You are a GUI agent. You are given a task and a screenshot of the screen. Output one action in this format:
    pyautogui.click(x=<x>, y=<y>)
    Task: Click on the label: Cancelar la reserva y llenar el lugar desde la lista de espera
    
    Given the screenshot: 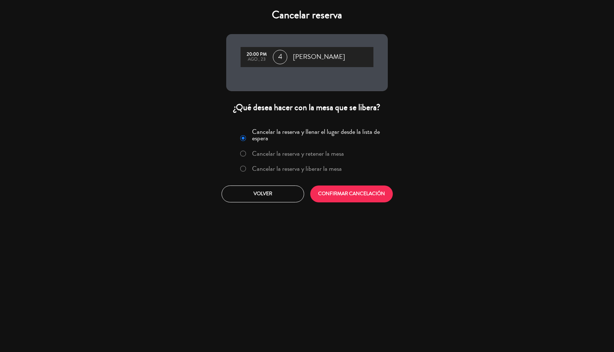 What is the action you would take?
    pyautogui.click(x=318, y=135)
    